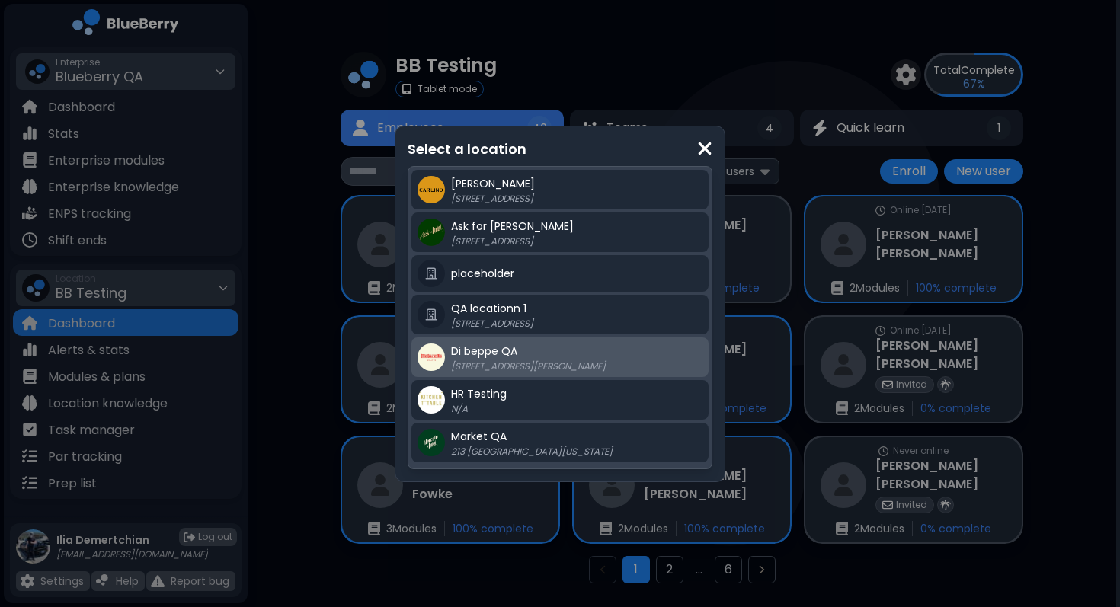  What do you see at coordinates (479, 394) in the screenshot?
I see `span: HR Testing` at bounding box center [479, 394].